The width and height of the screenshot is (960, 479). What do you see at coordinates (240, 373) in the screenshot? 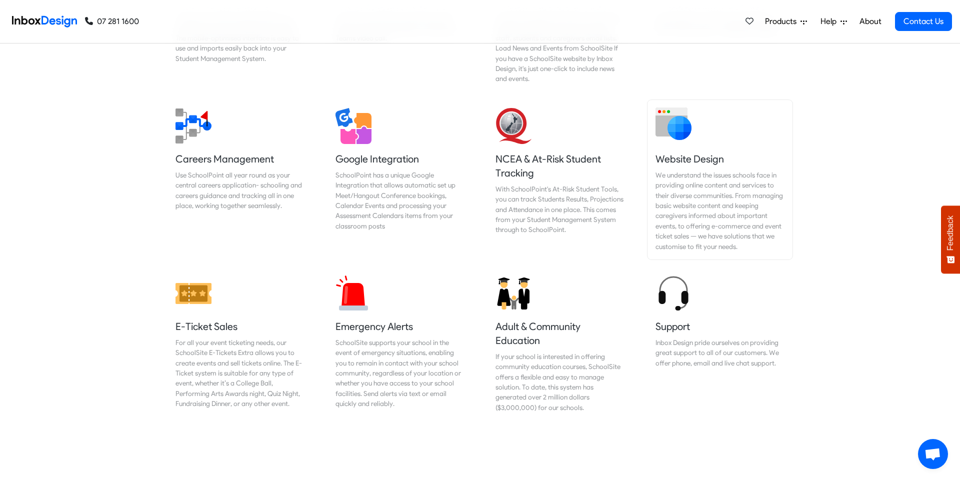
I see `div: For all your event ticketing needs, our SchoolSite E-Tickets Extra allows you to create events an...` at bounding box center [240, 373].